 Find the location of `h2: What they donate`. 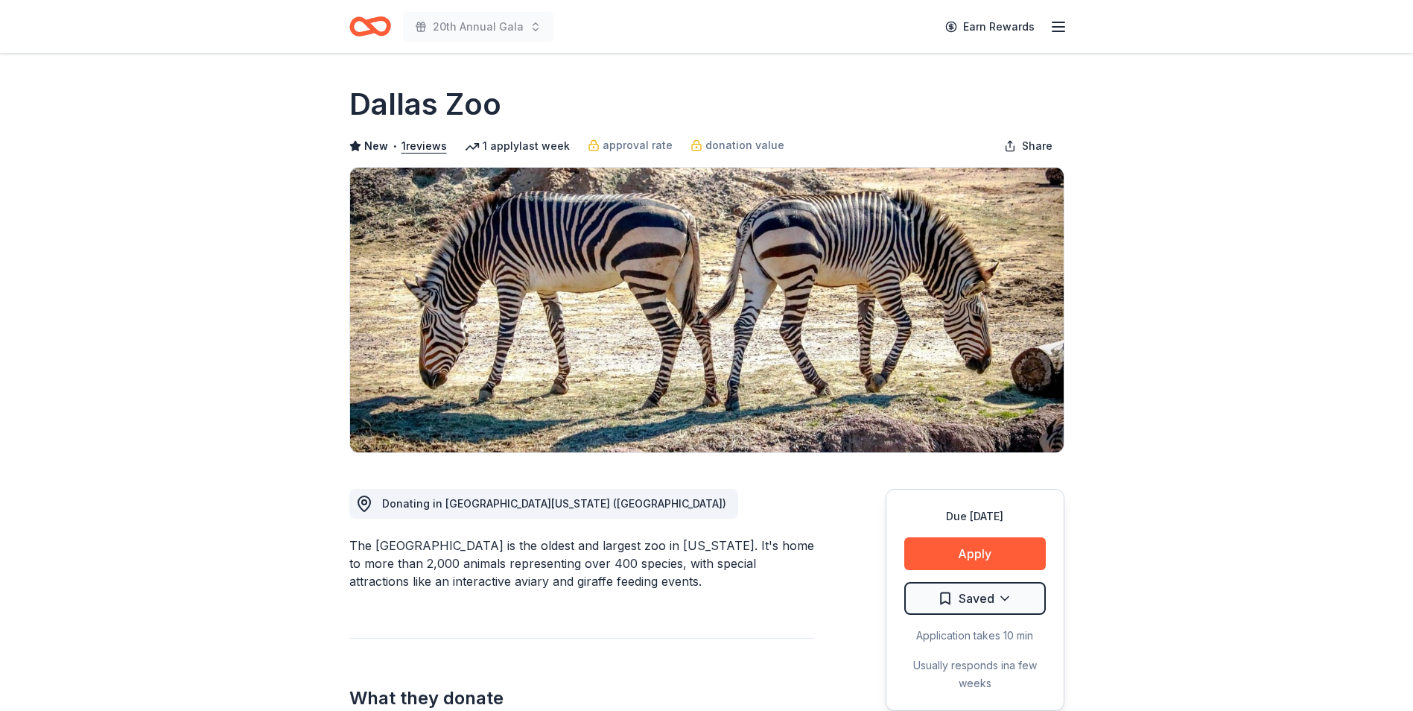

h2: What they donate is located at coordinates (582, 698).